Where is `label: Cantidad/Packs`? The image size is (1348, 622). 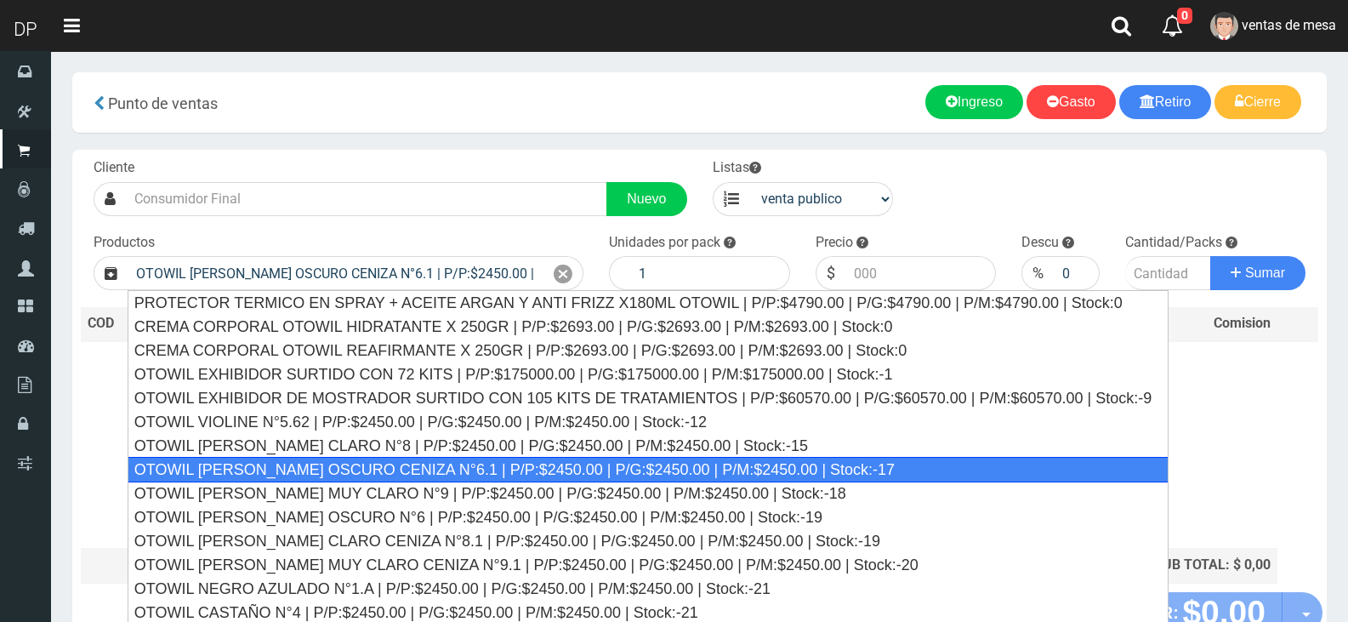
label: Cantidad/Packs is located at coordinates (1174, 242).